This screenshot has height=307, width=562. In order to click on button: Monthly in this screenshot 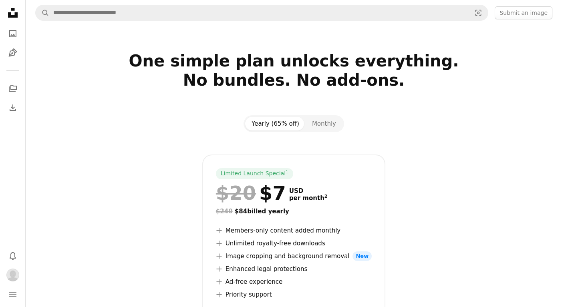, I will do `click(324, 124)`.